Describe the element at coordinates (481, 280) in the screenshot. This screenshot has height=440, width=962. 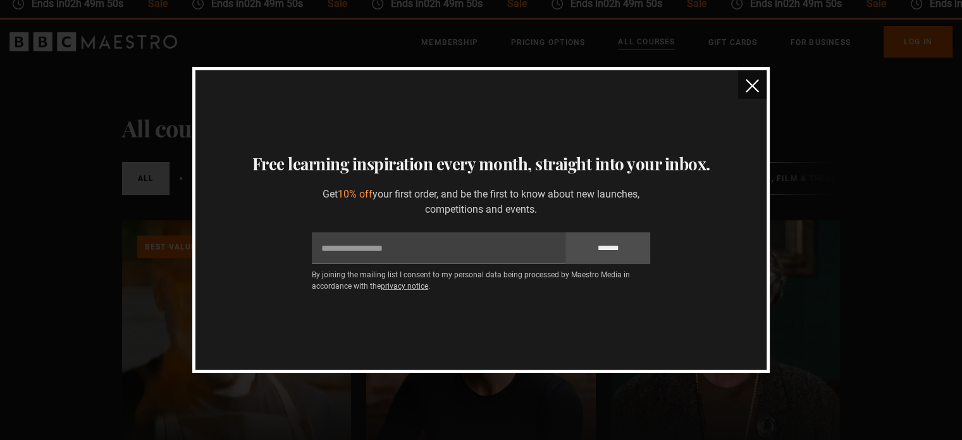
I see `p: By joining the mailing list I consent to my personal data being processed by Maestro Media in acc...` at that location.